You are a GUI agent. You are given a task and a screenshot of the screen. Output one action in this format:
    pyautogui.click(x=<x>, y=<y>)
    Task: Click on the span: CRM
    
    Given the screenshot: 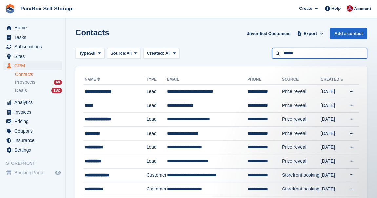 What is the action you would take?
    pyautogui.click(x=34, y=66)
    